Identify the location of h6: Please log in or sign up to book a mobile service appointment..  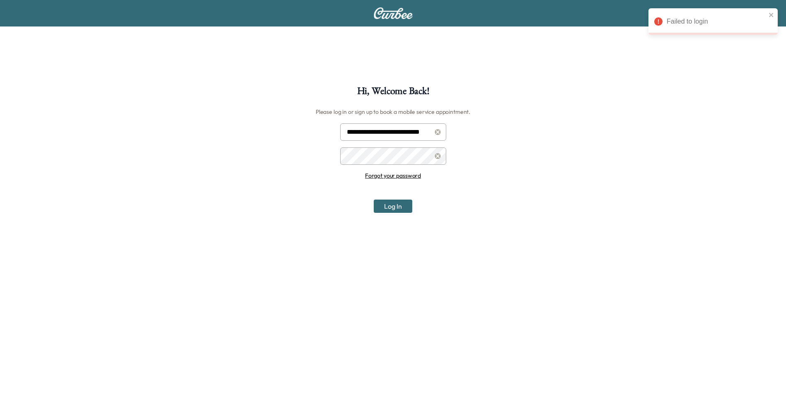
(393, 112).